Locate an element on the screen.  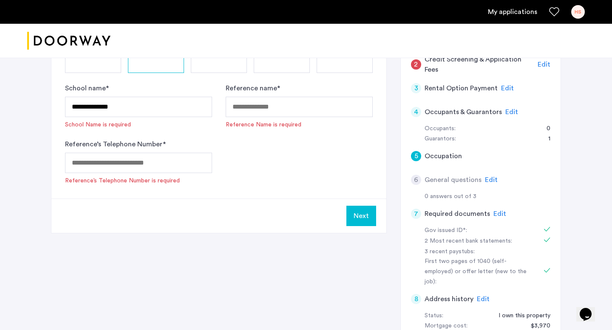
a: Cazamio logo is located at coordinates (69, 41).